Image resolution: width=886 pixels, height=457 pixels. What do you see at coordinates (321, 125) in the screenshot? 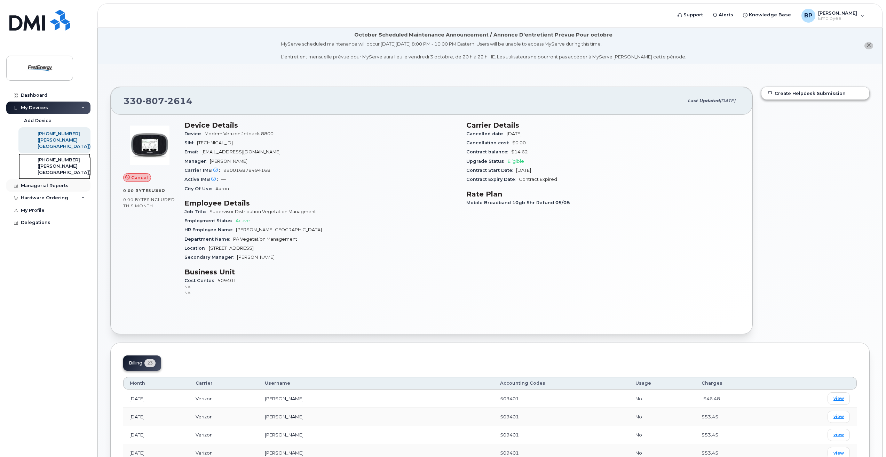
I see `h3: Device Details` at bounding box center [321, 125].